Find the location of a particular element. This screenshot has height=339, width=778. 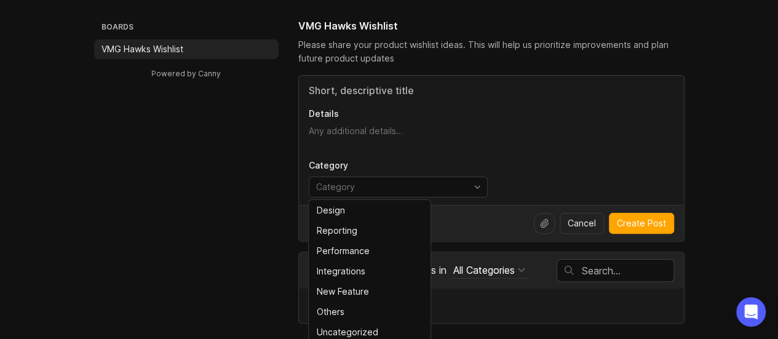

div: Performance is located at coordinates (343, 251).